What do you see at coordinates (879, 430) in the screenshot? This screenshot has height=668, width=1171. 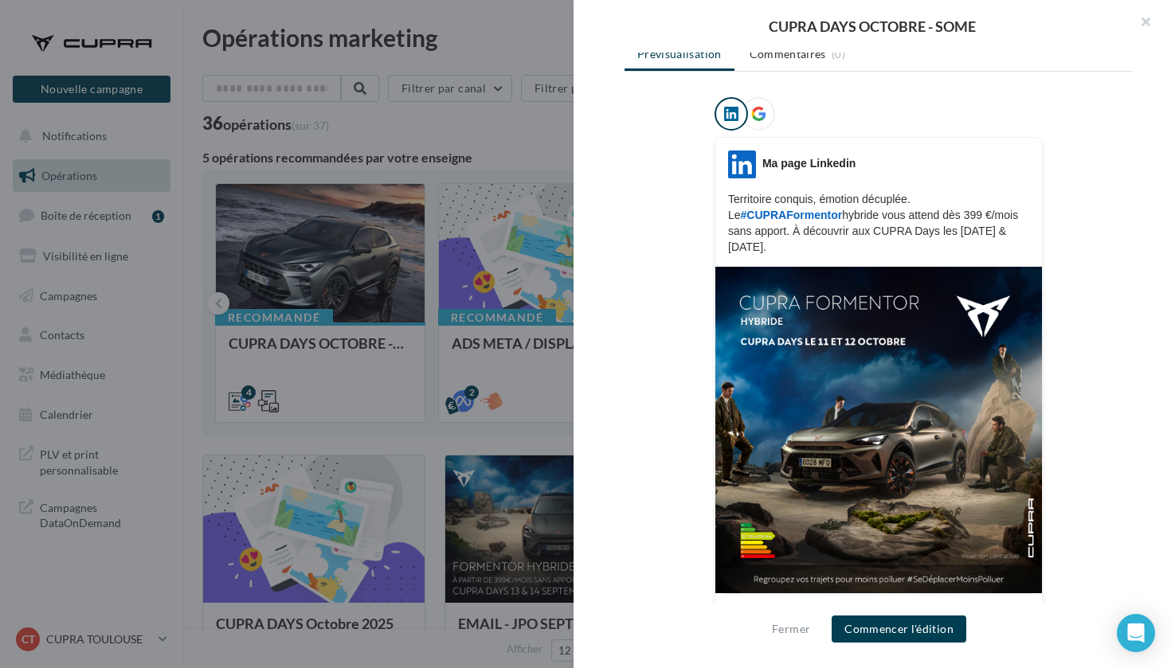 I see `img: Formentor_Loyer_1x1.jpg` at bounding box center [879, 430].